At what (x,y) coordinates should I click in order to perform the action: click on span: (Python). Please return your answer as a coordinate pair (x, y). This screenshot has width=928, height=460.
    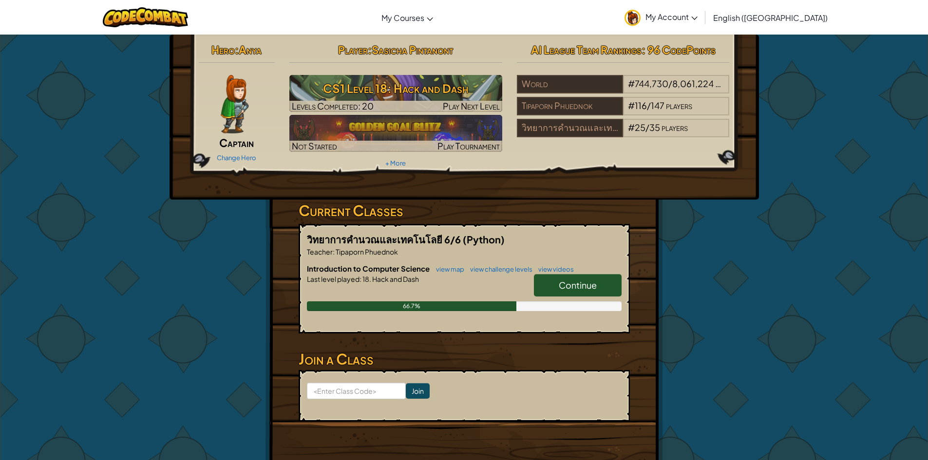
    Looking at the image, I should click on (484, 239).